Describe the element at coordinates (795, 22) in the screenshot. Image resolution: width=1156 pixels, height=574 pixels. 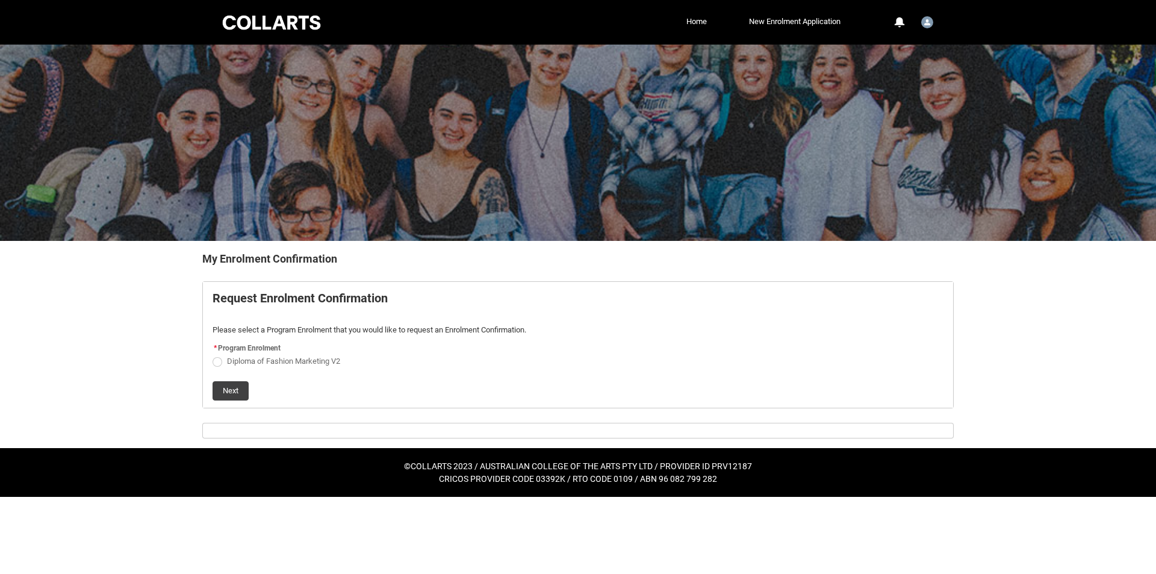
I see `a: New Enrolment Application` at that location.